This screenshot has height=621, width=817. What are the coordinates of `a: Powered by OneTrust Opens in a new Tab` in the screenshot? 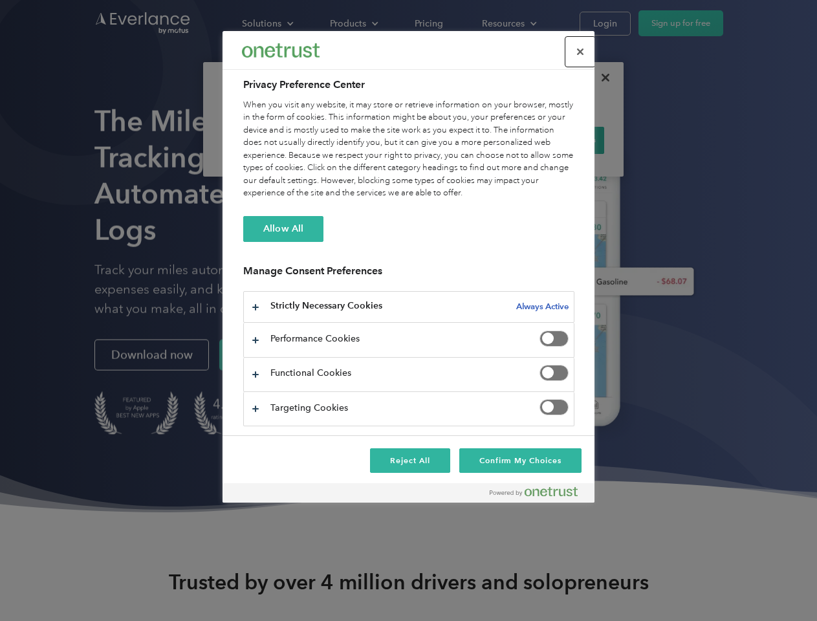 It's located at (539, 494).